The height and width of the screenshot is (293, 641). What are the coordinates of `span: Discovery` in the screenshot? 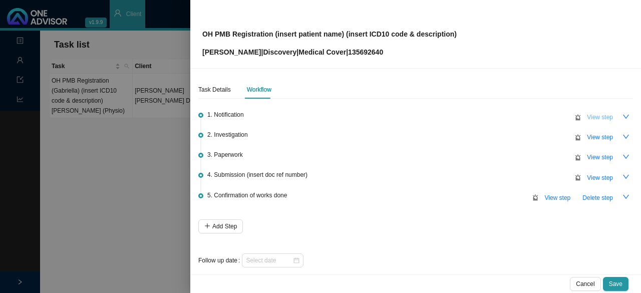 It's located at (279, 52).